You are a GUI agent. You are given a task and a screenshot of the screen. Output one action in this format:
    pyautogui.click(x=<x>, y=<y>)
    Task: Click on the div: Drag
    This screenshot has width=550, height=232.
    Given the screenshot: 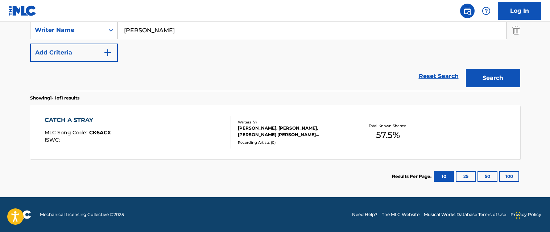 What is the action you would take?
    pyautogui.click(x=518, y=215)
    